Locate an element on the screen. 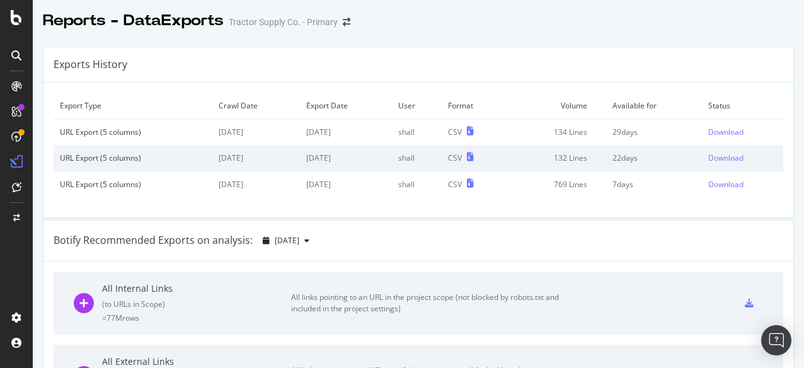  div: All External Links is located at coordinates (197, 362).